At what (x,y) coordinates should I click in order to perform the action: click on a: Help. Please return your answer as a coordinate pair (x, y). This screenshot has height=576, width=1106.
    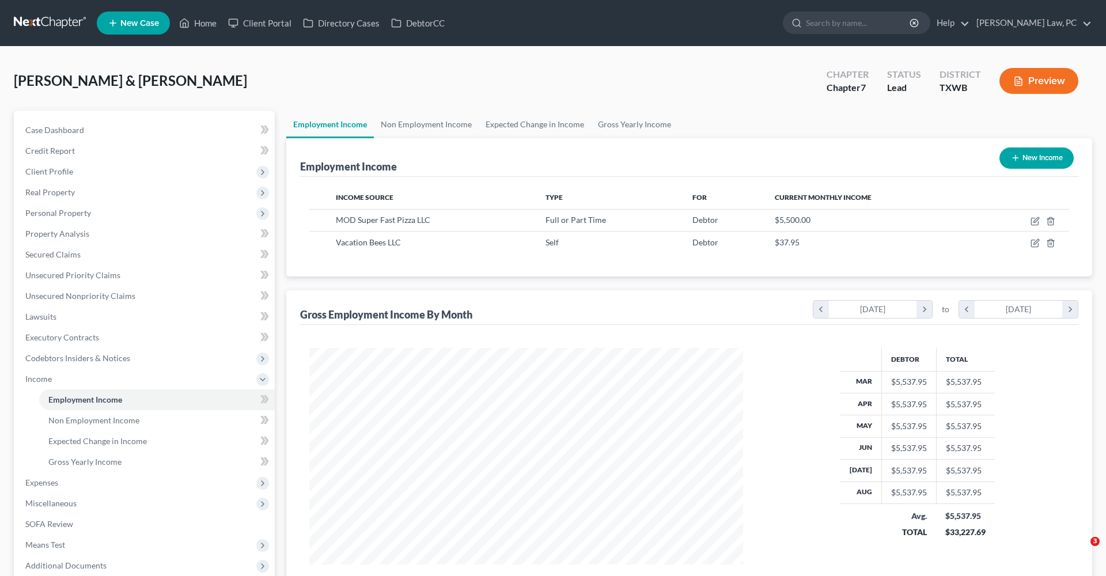
    Looking at the image, I should click on (950, 23).